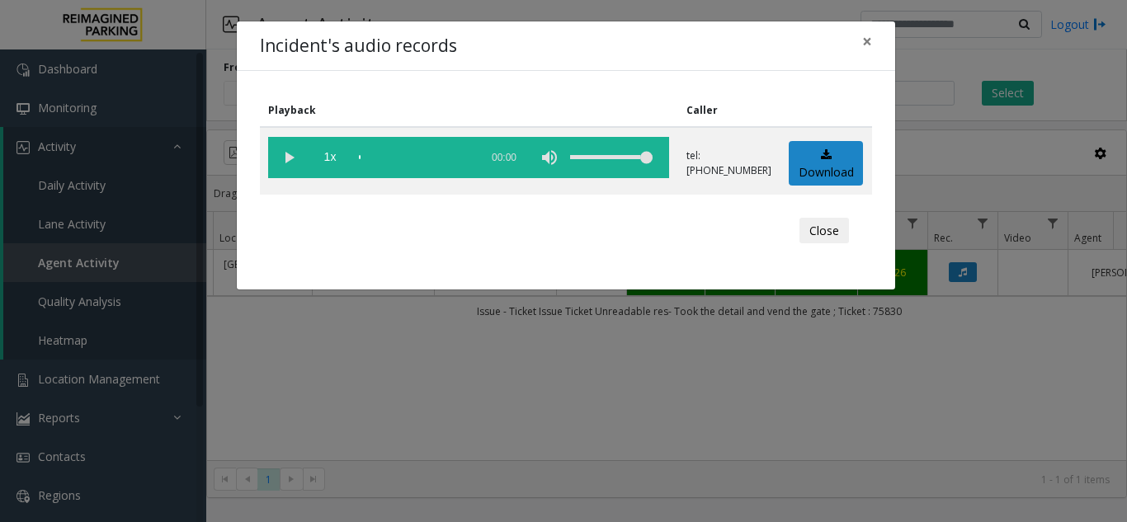 The height and width of the screenshot is (522, 1127). What do you see at coordinates (330, 158) in the screenshot?
I see `span: playback speed button` at bounding box center [330, 158].